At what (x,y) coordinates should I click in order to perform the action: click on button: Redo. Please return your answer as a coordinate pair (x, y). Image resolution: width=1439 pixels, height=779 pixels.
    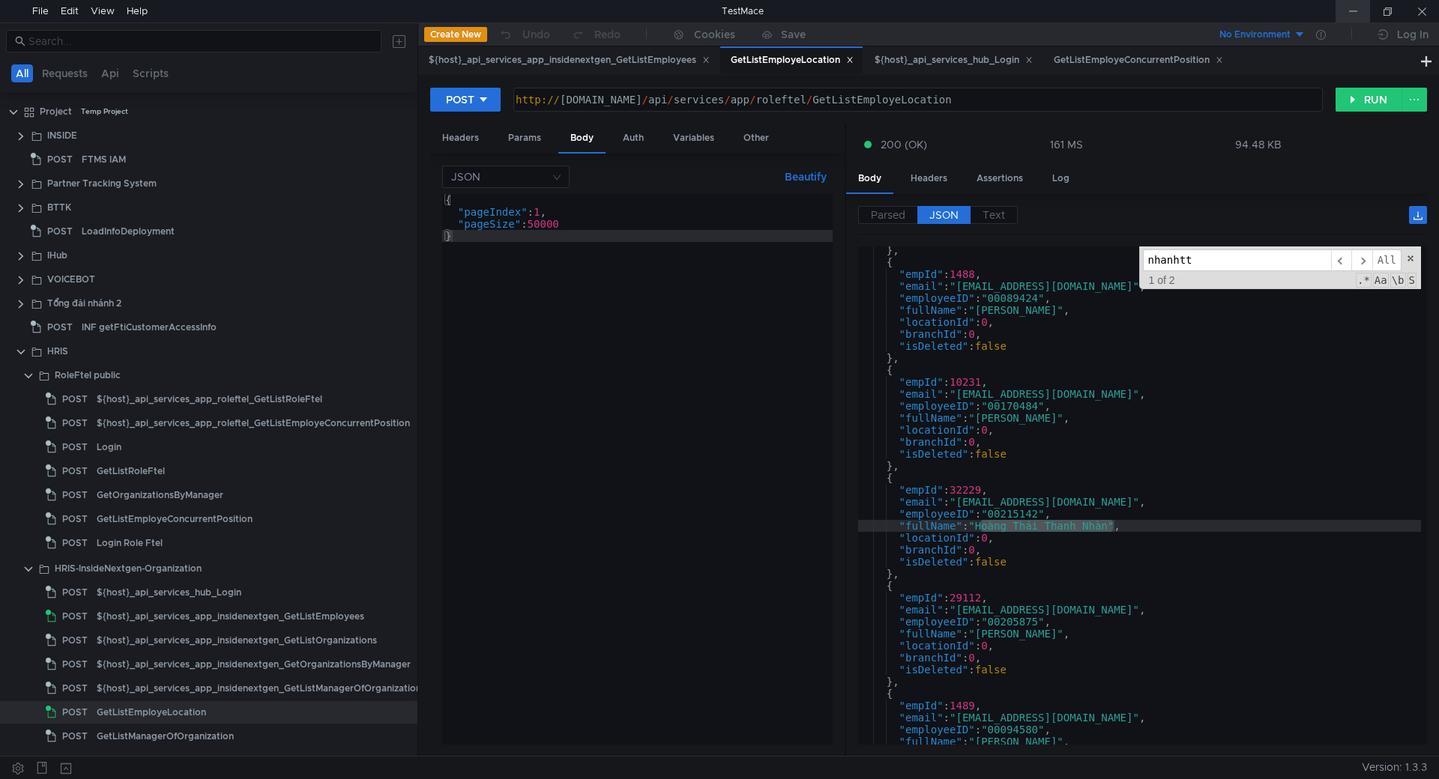
    Looking at the image, I should click on (596, 34).